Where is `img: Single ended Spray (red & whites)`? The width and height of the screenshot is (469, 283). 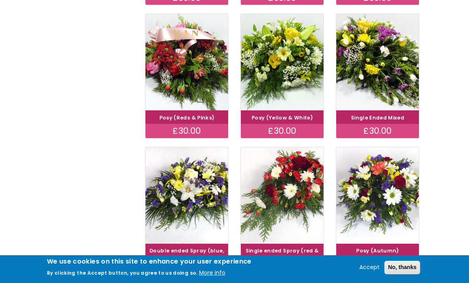
img: Single ended Spray (red & whites) is located at coordinates (282, 195).